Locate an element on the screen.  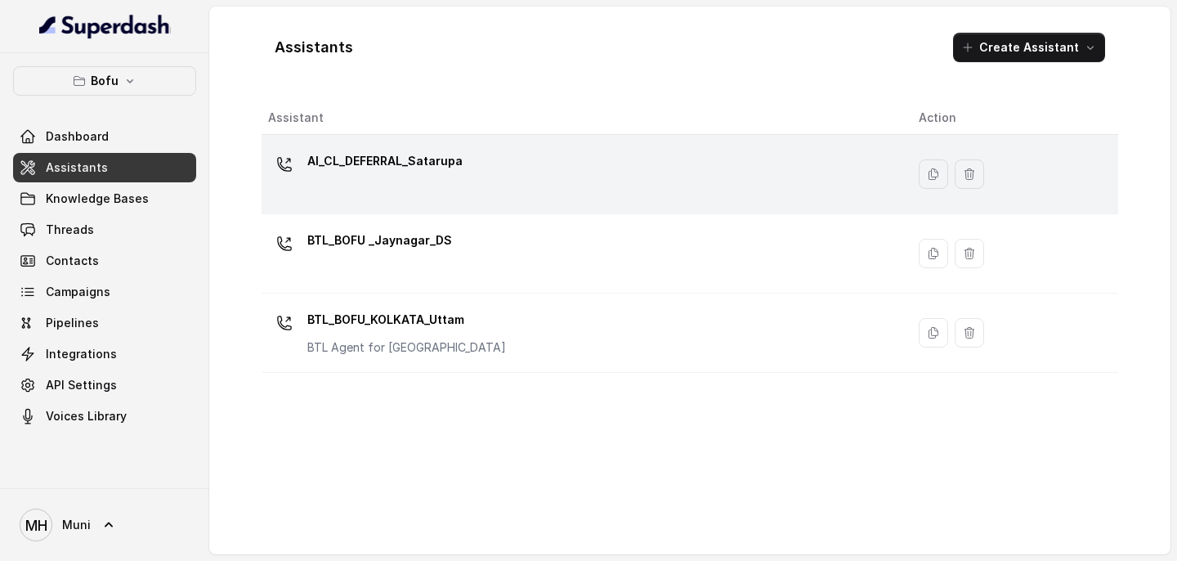
h1: Assistants is located at coordinates (314, 47).